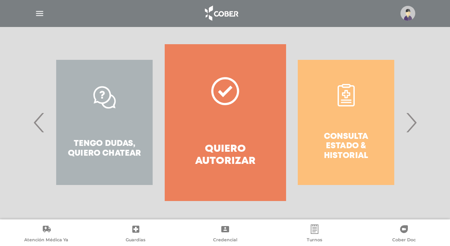 The image size is (450, 246). I want to click on img: logo_cober_home-white.png, so click(221, 13).